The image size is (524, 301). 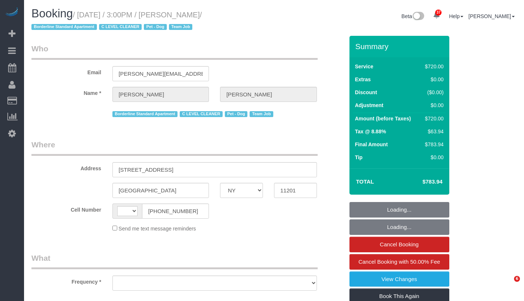 I want to click on input: Cell Number, so click(x=176, y=211).